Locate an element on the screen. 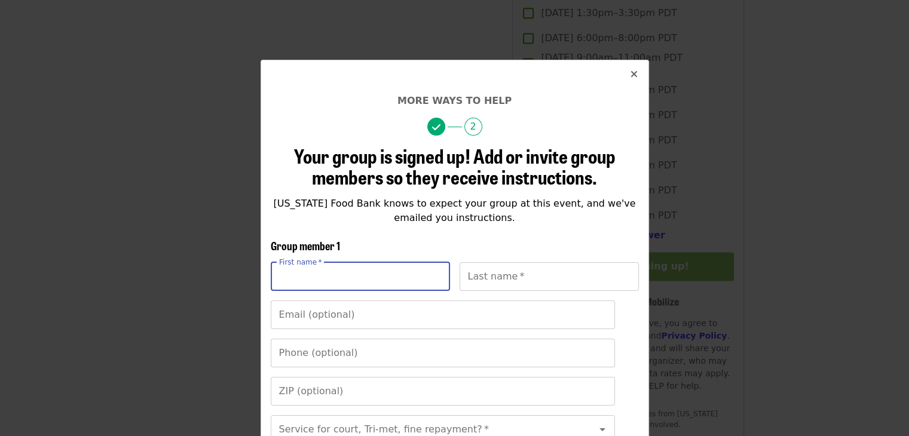 The height and width of the screenshot is (436, 909). i: times icon is located at coordinates (634, 74).